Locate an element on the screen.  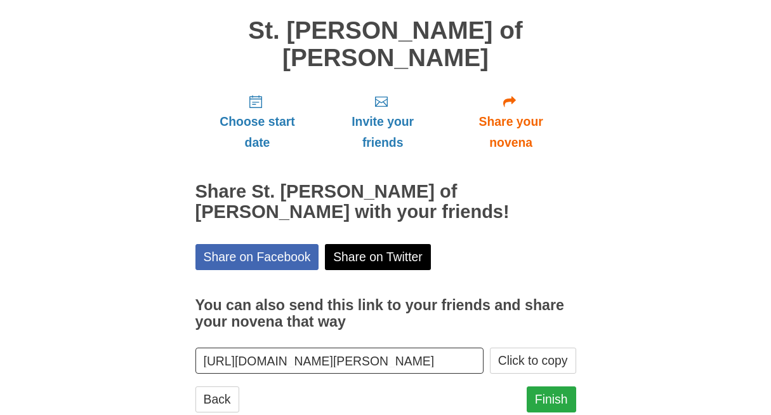
a: Back is located at coordinates (217, 399).